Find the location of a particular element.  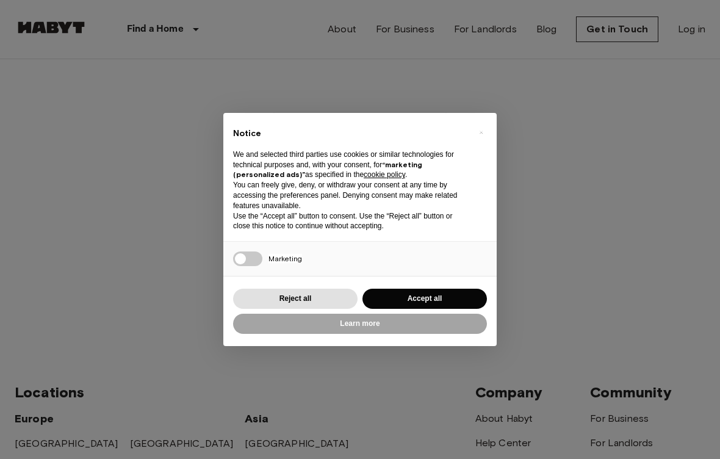

p: Use the “Accept all” button to consent. Use the “Reject all” button or close this notice to conti... is located at coordinates (350, 221).